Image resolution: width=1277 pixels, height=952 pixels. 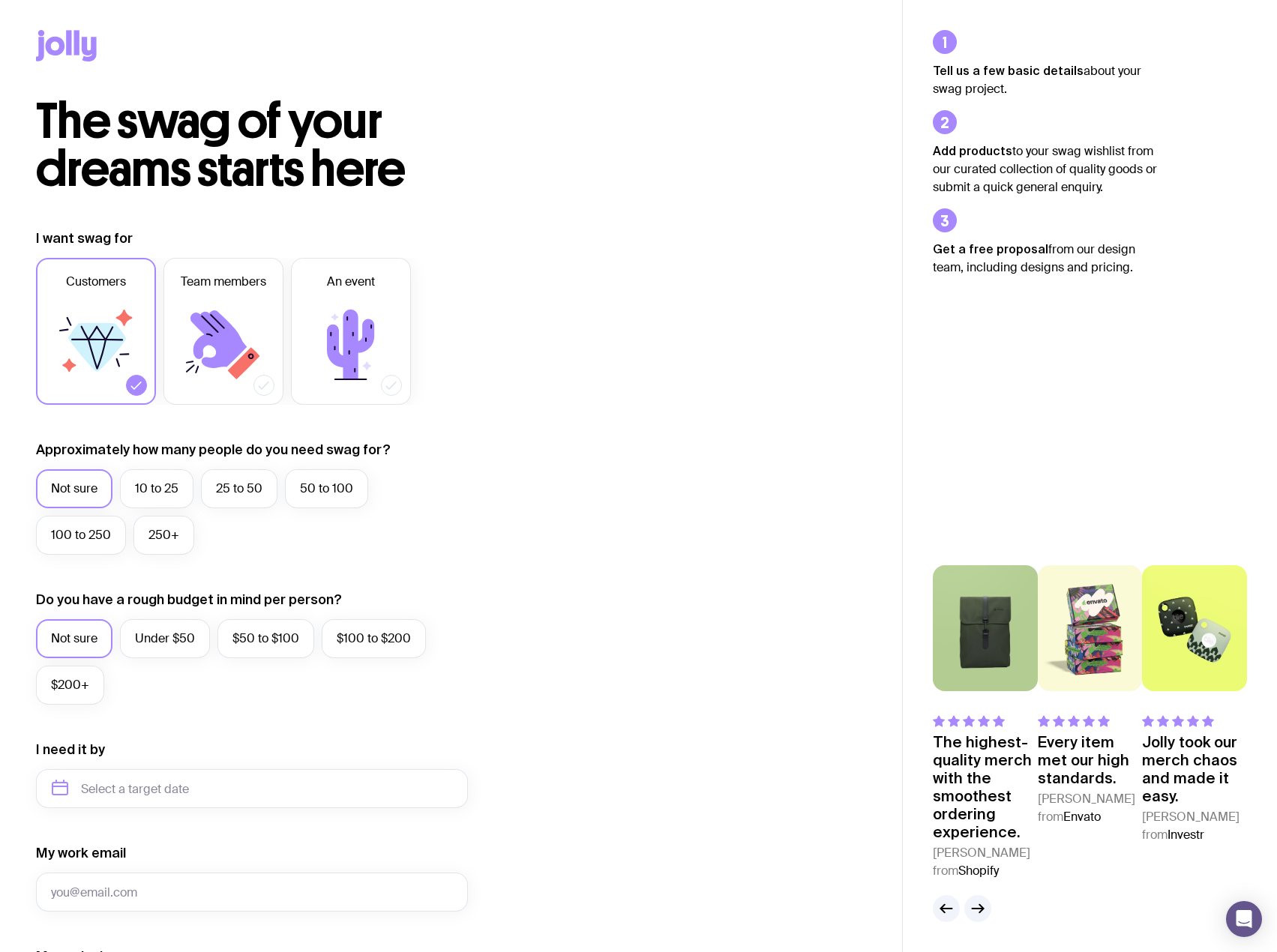 What do you see at coordinates (1186, 835) in the screenshot?
I see `span: Investr` at bounding box center [1186, 835].